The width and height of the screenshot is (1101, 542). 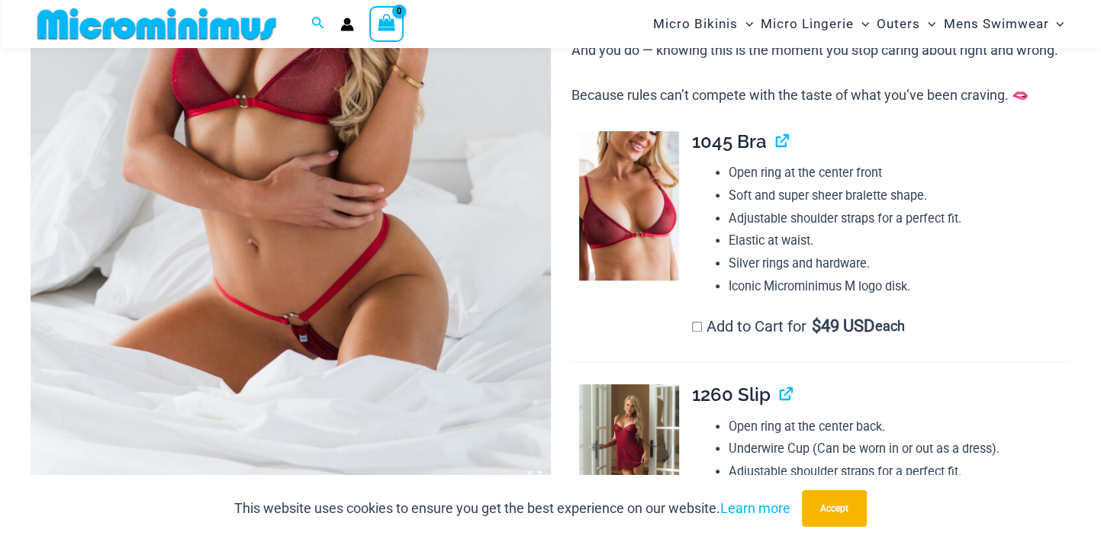 What do you see at coordinates (695, 24) in the screenshot?
I see `span: Micro Bikinis` at bounding box center [695, 24].